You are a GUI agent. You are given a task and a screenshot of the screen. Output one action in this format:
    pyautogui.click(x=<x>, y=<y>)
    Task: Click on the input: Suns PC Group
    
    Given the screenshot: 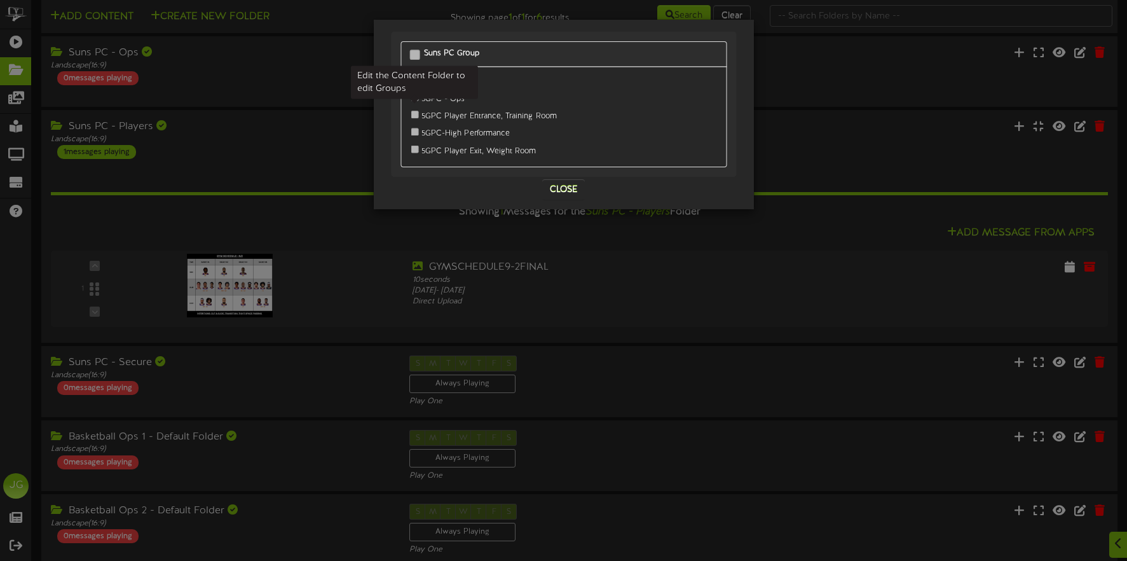 What is the action you would take?
    pyautogui.click(x=414, y=55)
    